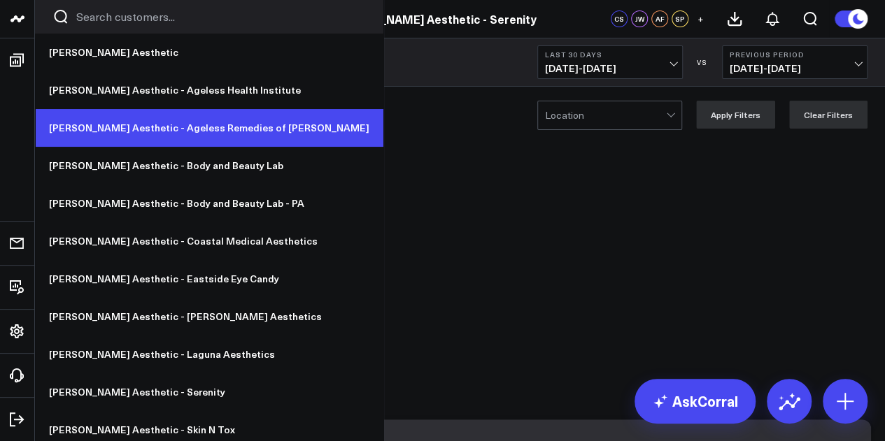 Image resolution: width=885 pixels, height=441 pixels. What do you see at coordinates (221, 17) in the screenshot?
I see `input: Search customers input` at bounding box center [221, 17].